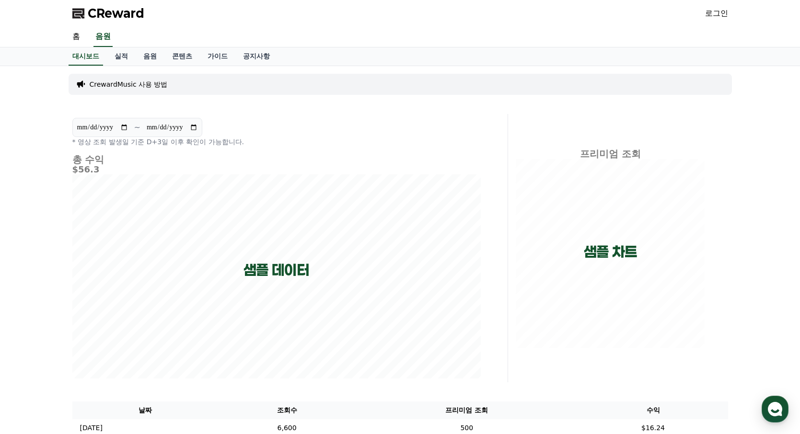 This screenshot has height=434, width=800. I want to click on span: 대화, so click(93, 323).